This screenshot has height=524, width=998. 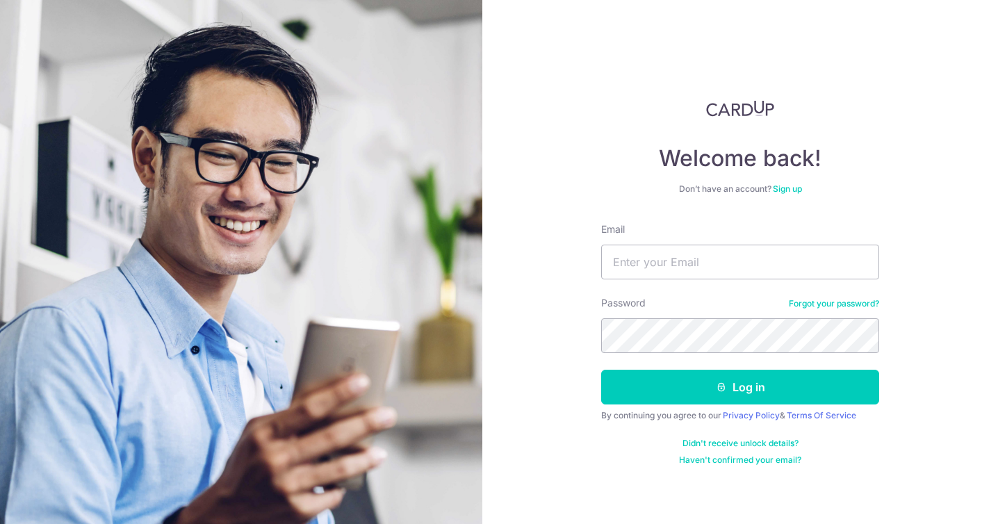 I want to click on label: Password, so click(x=623, y=303).